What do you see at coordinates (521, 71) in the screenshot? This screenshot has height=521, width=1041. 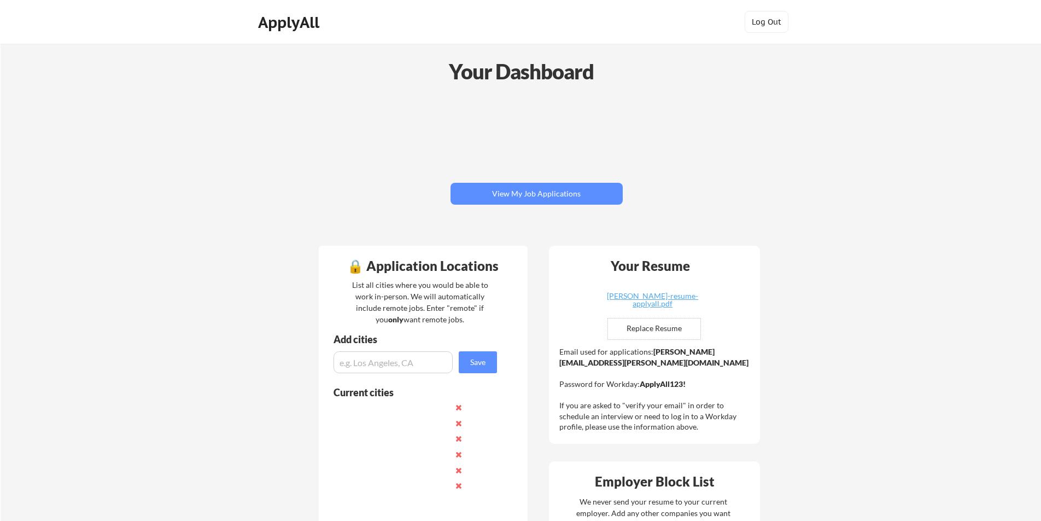 I see `div: Your Dashboard` at bounding box center [521, 71].